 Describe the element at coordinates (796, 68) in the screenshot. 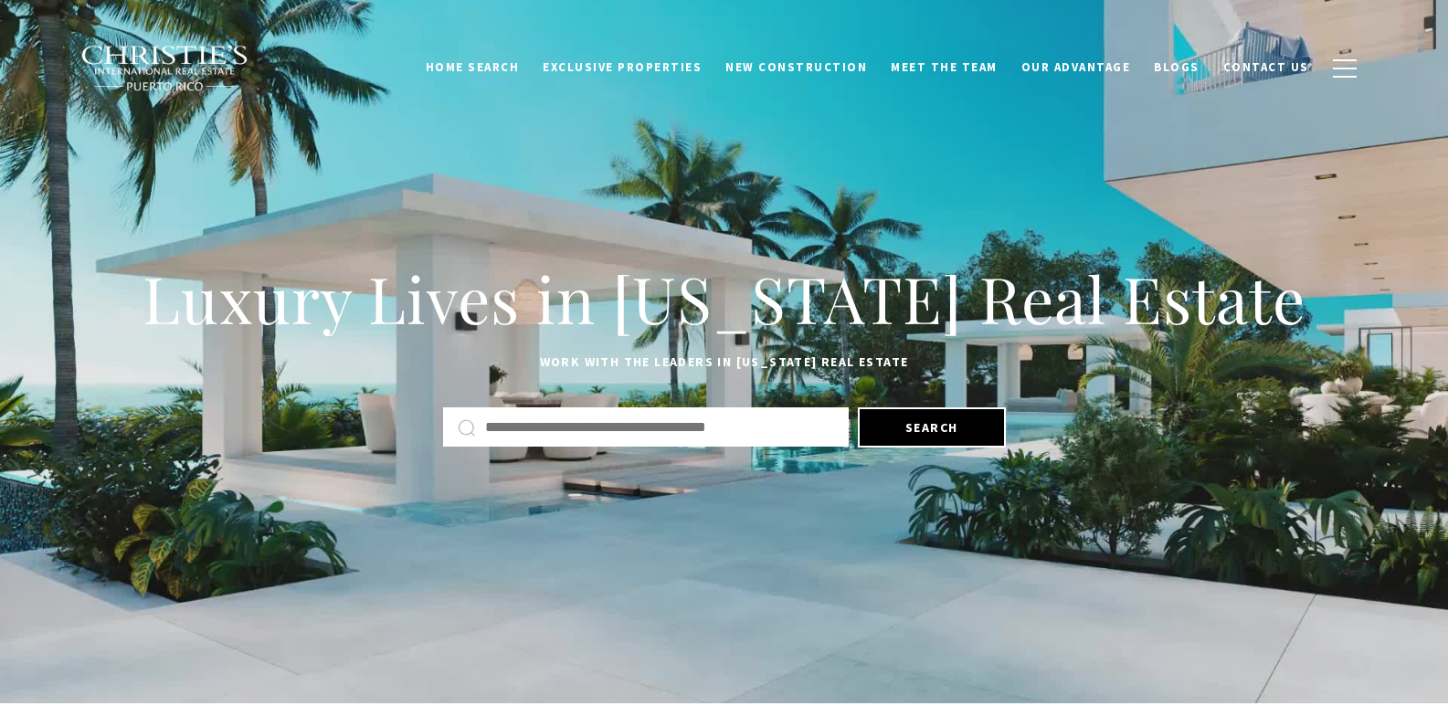

I see `a: New Construction` at that location.